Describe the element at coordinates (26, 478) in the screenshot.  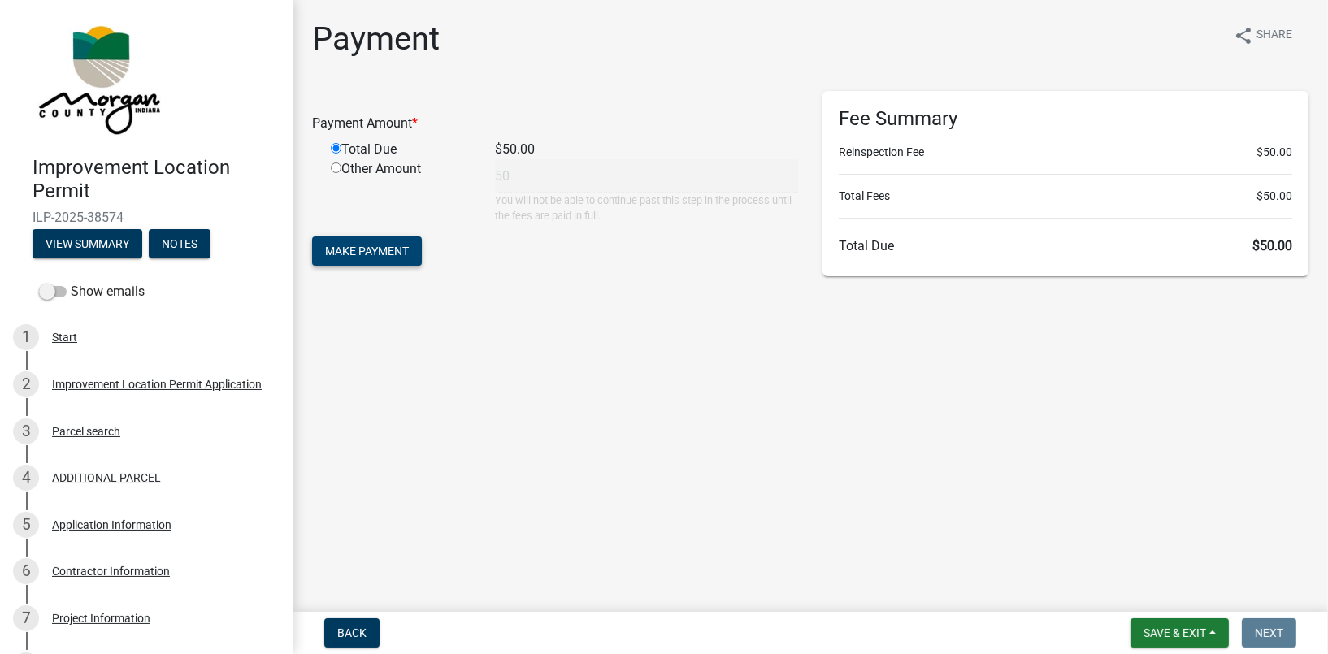
I see `div: 4` at that location.